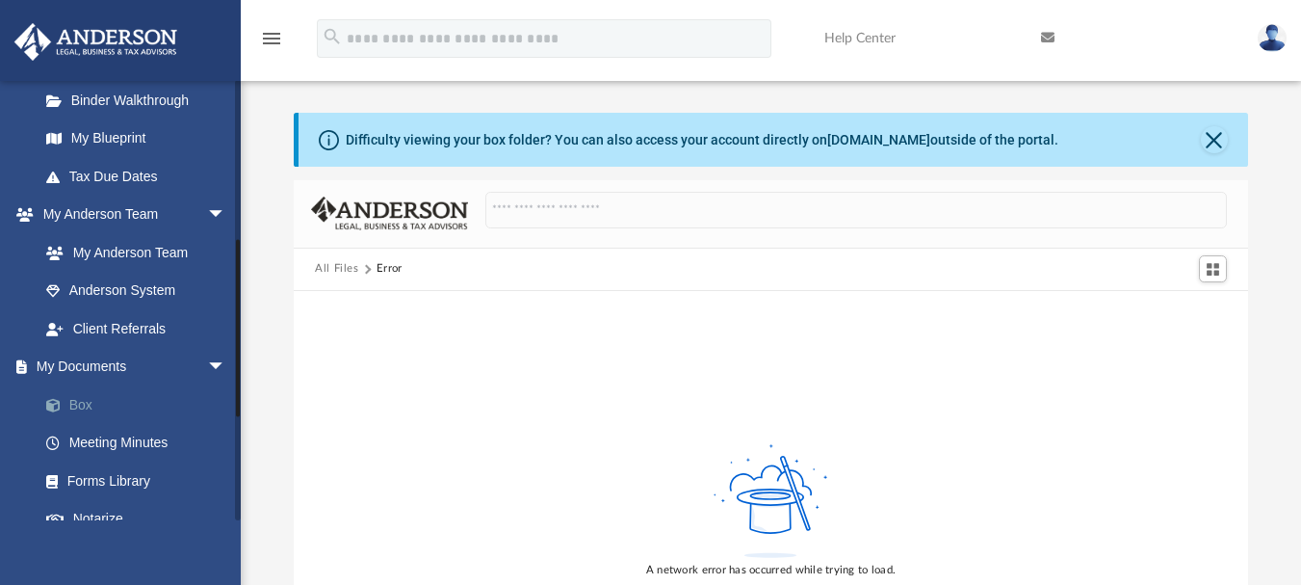 This screenshot has height=585, width=1301. I want to click on a: Binder Walkthrough, so click(141, 100).